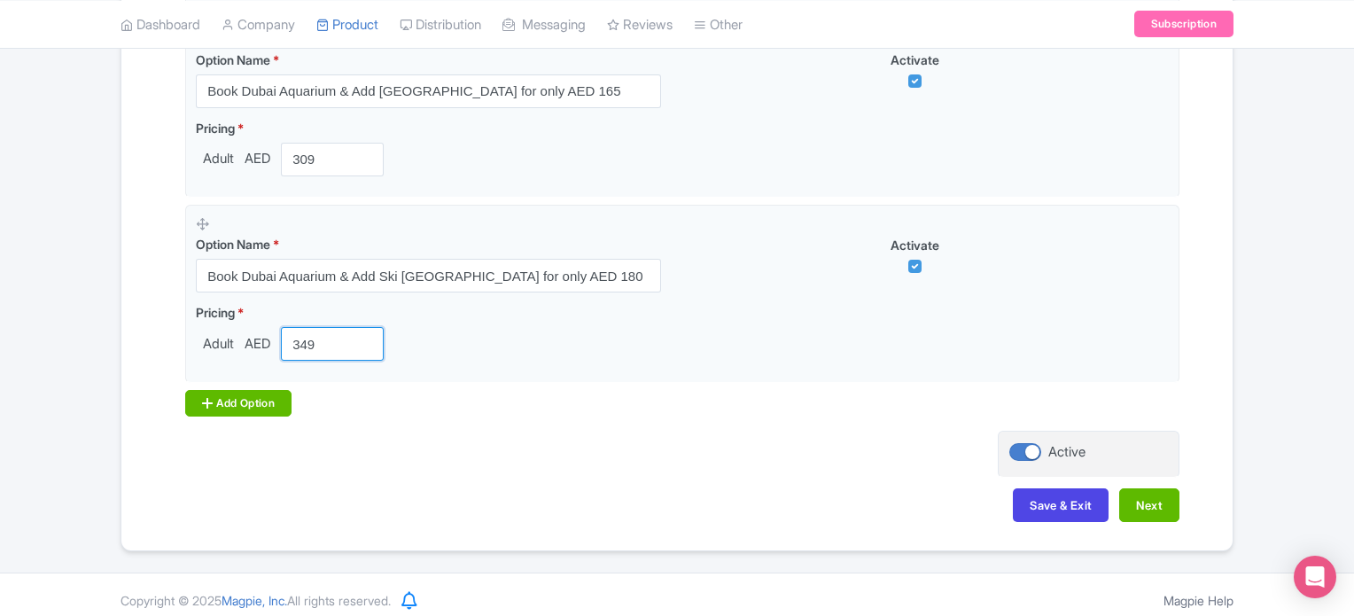  What do you see at coordinates (1184, 24) in the screenshot?
I see `a: Subscription` at bounding box center [1184, 24].